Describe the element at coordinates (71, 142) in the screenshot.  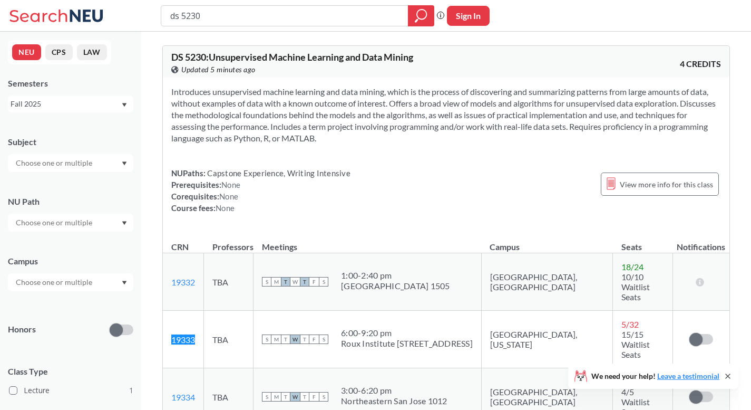
I see `div: Subject` at that location.